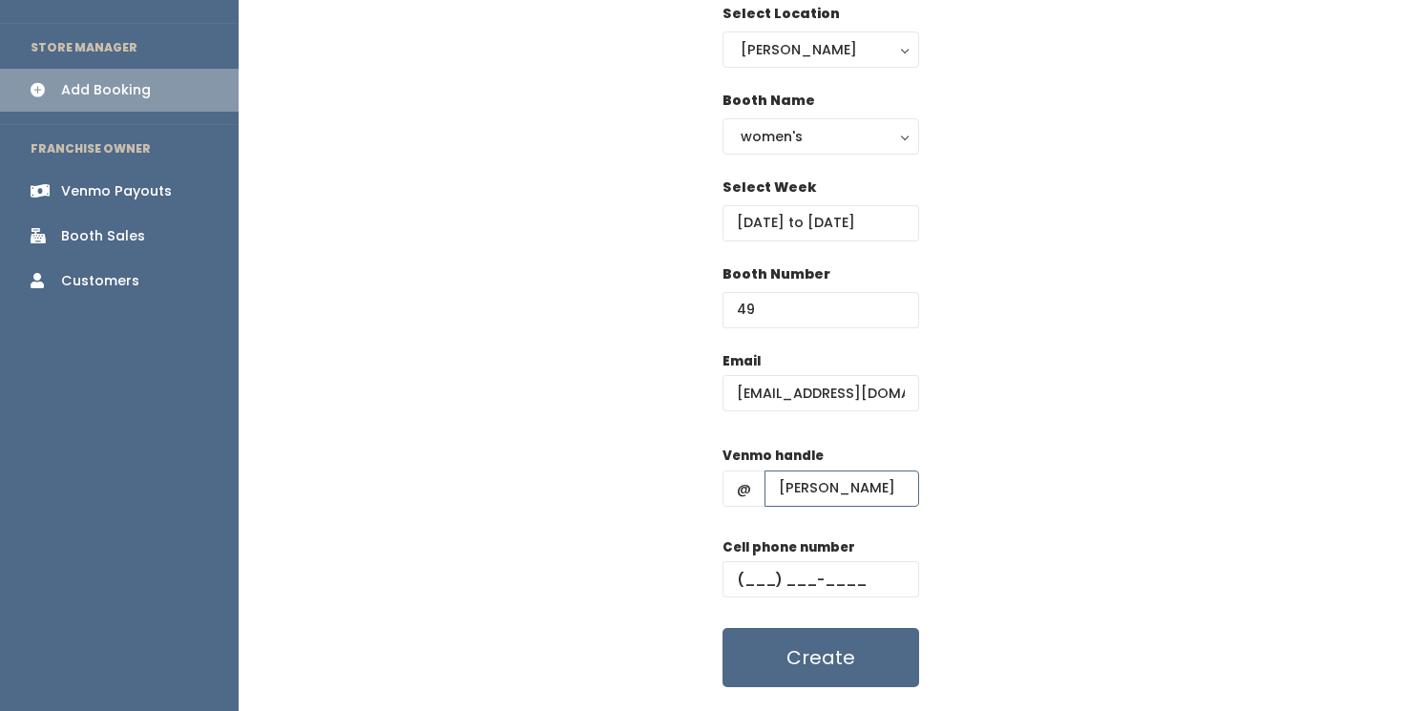  I want to click on label: Select Week, so click(769, 187).